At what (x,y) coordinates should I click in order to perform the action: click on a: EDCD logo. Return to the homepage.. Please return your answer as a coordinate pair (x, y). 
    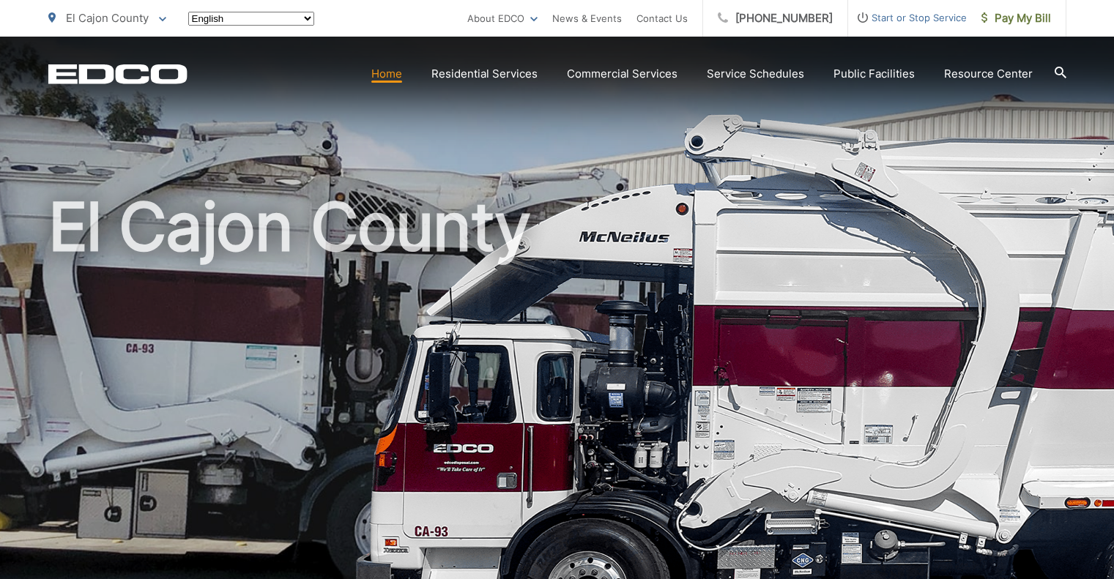
    Looking at the image, I should click on (118, 74).